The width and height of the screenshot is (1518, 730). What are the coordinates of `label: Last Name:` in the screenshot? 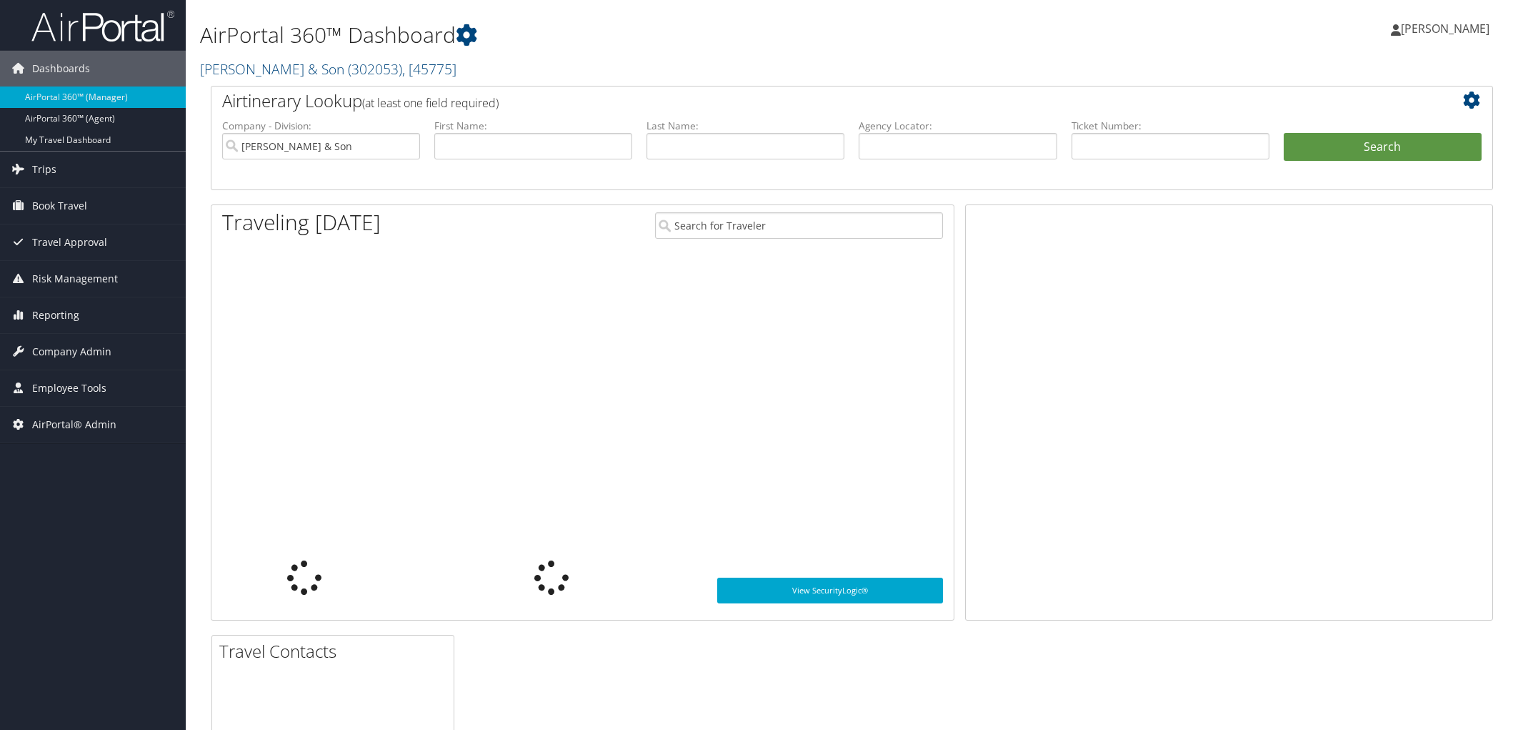 It's located at (745, 126).